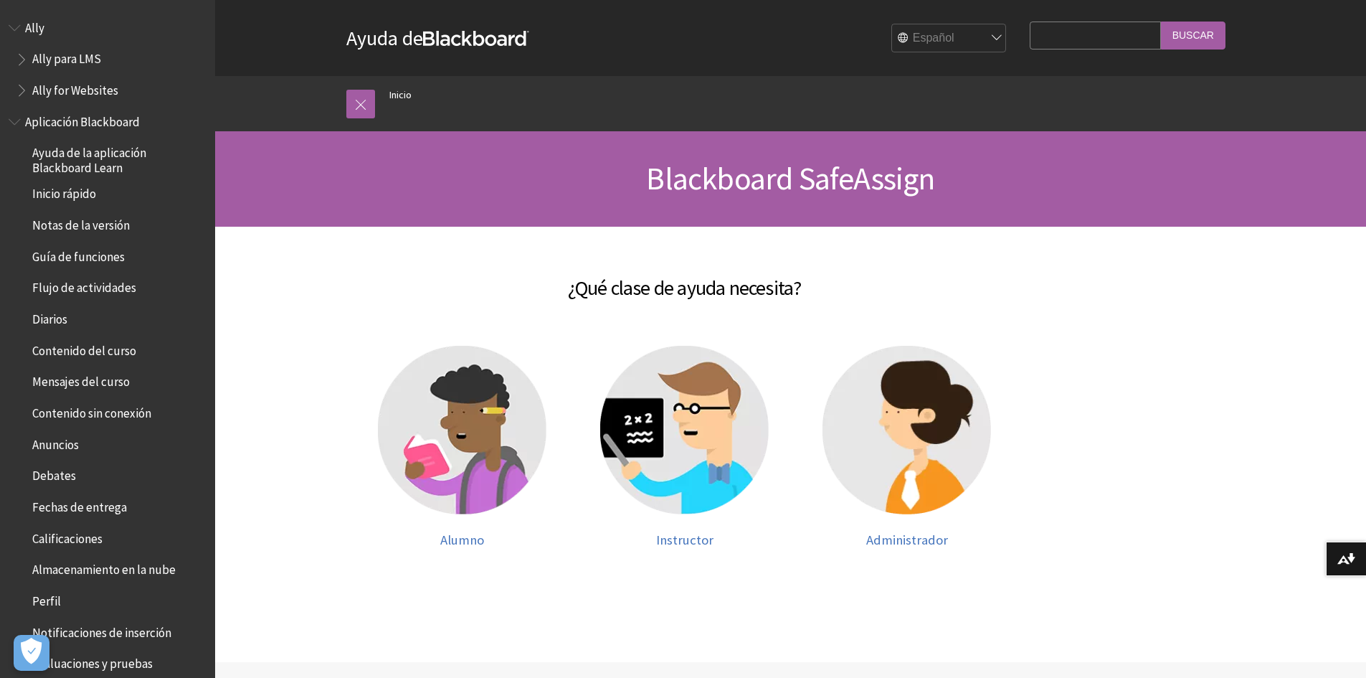 This screenshot has width=1366, height=678. Describe the element at coordinates (81, 222) in the screenshot. I see `span: Notas de la versión` at that location.